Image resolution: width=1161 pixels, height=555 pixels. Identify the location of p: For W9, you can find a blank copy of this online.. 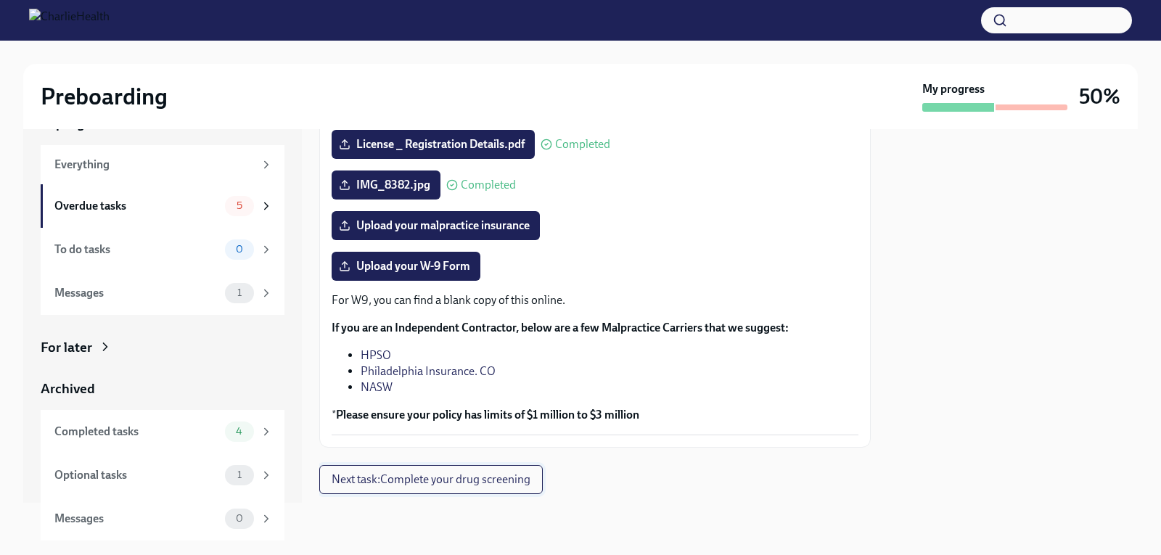
(595, 300).